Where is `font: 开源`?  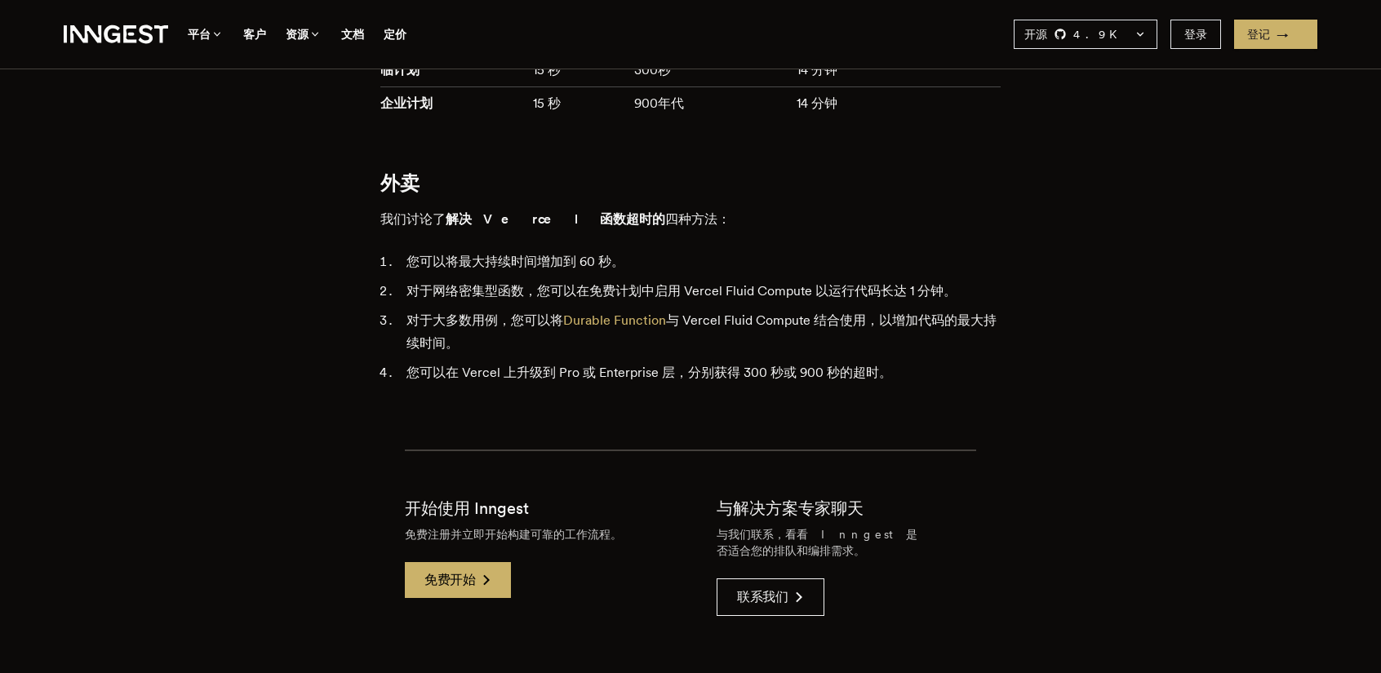
font: 开源 is located at coordinates (1036, 34).